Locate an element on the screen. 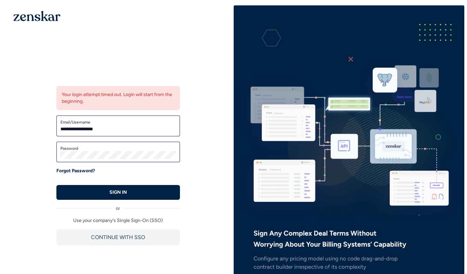 The width and height of the screenshot is (467, 274). a: Forgot Password? is located at coordinates (75, 171).